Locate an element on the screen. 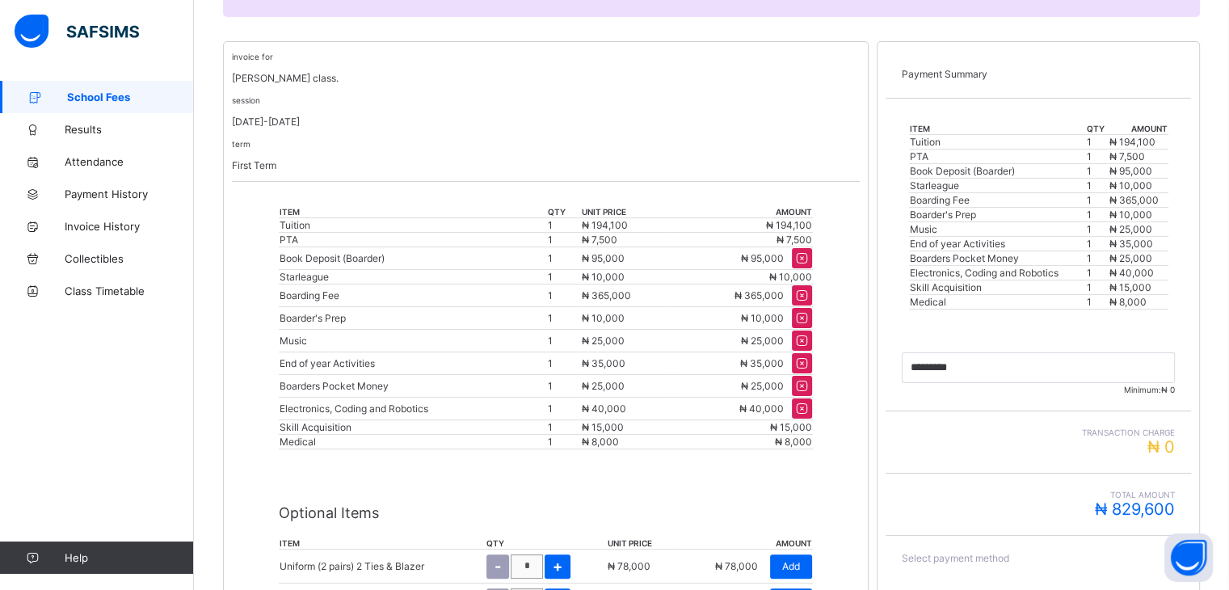 The height and width of the screenshot is (590, 1229). div: Boarders Pocket Money is located at coordinates (412, 385).